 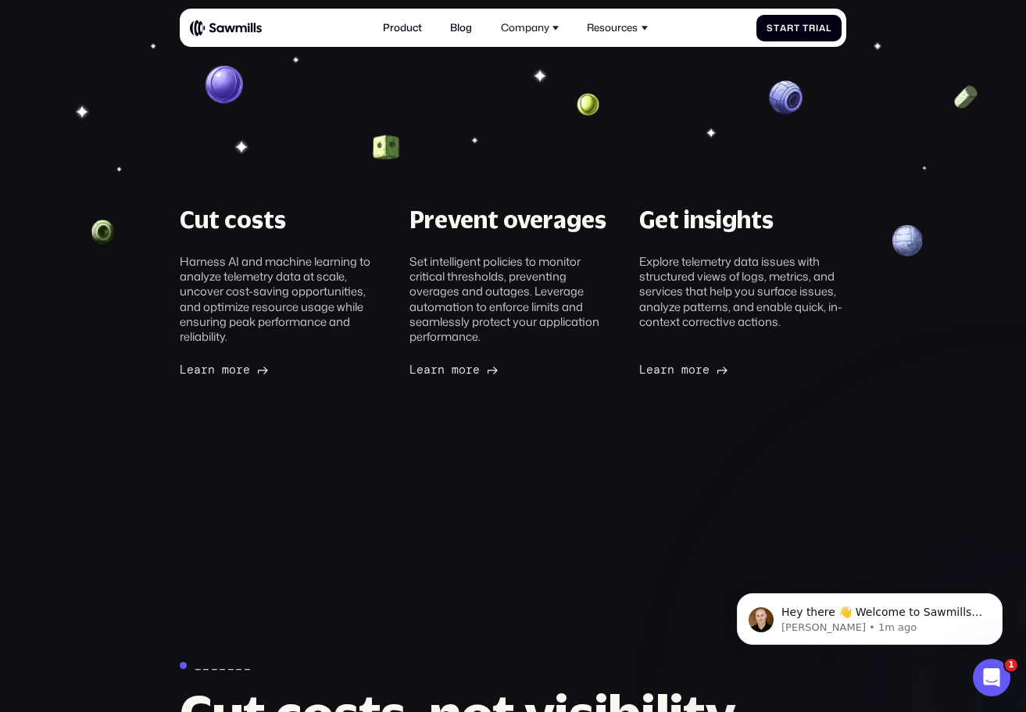 I want to click on a: Blog, so click(x=462, y=27).